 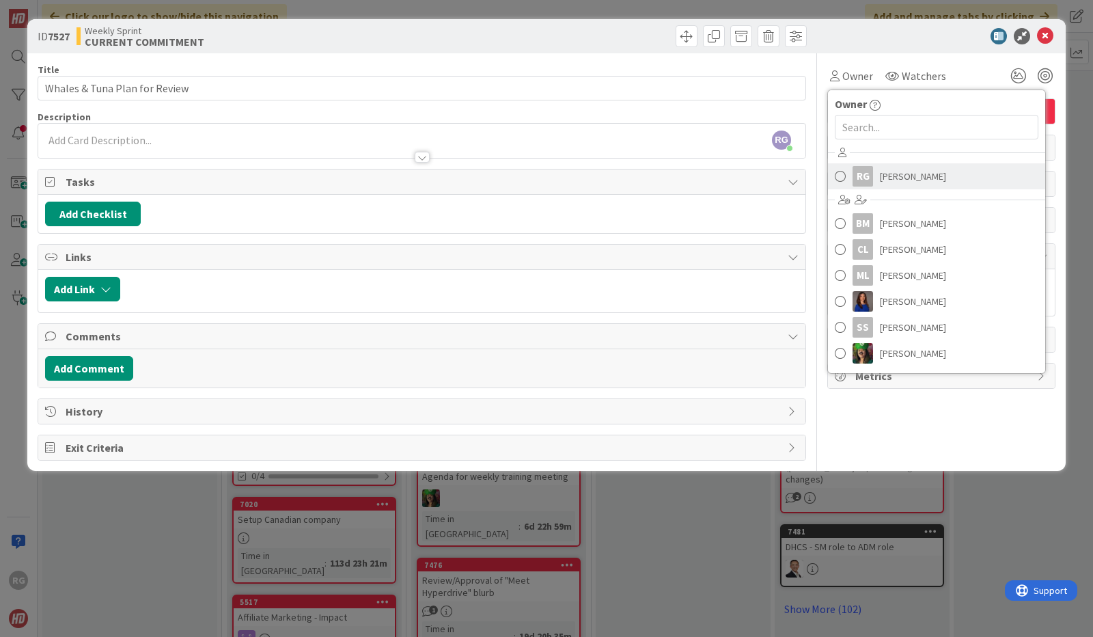 What do you see at coordinates (863, 249) in the screenshot?
I see `div: CL` at bounding box center [863, 249].